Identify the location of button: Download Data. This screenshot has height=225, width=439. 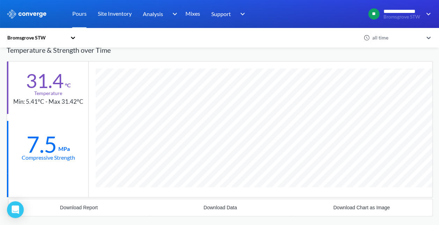
(220, 207).